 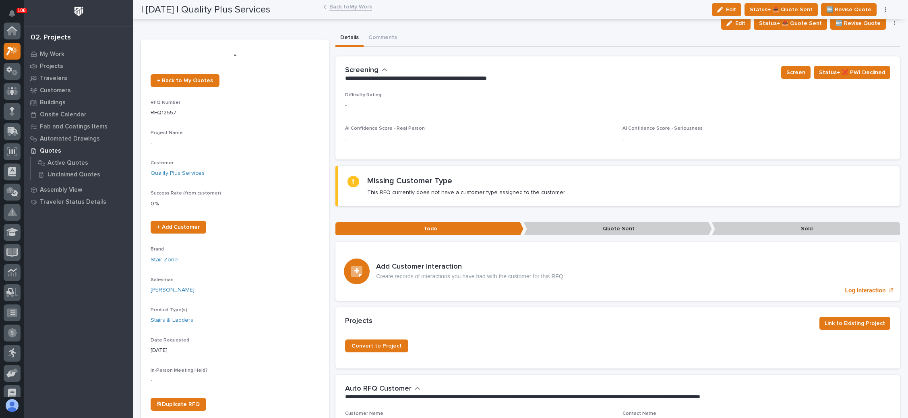 I want to click on p: Travelers, so click(x=54, y=78).